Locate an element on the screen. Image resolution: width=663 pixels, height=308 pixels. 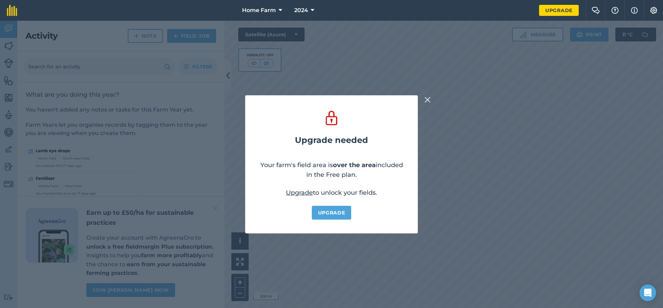
div: Open Intercom Messenger is located at coordinates (648, 293).